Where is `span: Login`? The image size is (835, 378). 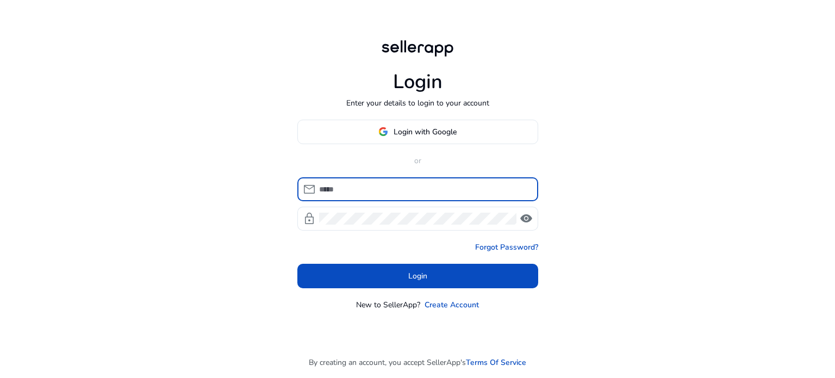 span: Login is located at coordinates (418, 276).